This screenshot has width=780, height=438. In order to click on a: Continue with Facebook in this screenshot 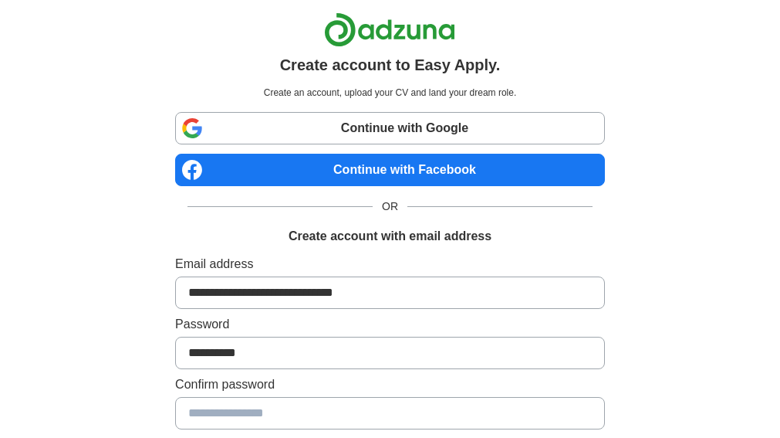, I will do `click(390, 170)`.